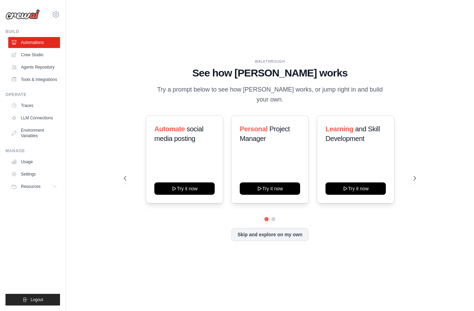  Describe the element at coordinates (37, 300) in the screenshot. I see `span: Logout` at that location.